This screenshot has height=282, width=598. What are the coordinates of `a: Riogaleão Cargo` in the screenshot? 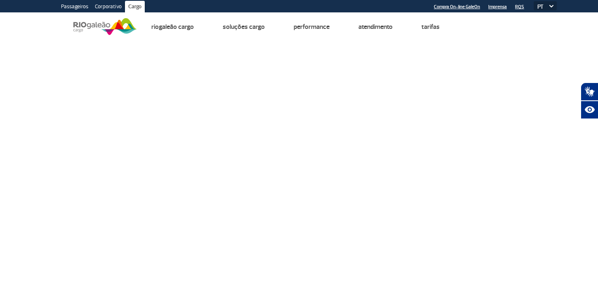 It's located at (172, 27).